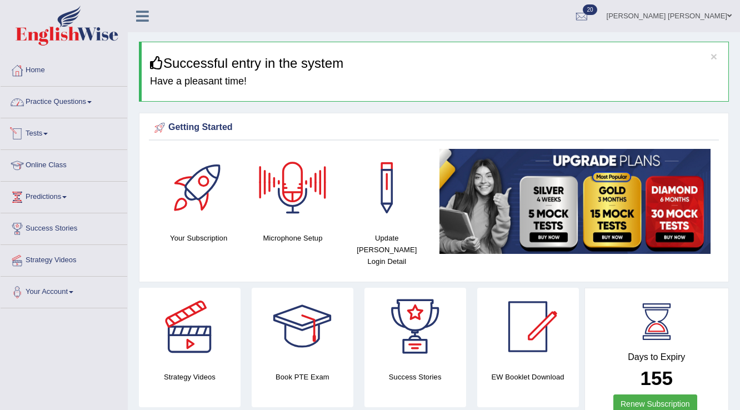  Describe the element at coordinates (528, 377) in the screenshot. I see `h4: EW Booklet Download` at that location.